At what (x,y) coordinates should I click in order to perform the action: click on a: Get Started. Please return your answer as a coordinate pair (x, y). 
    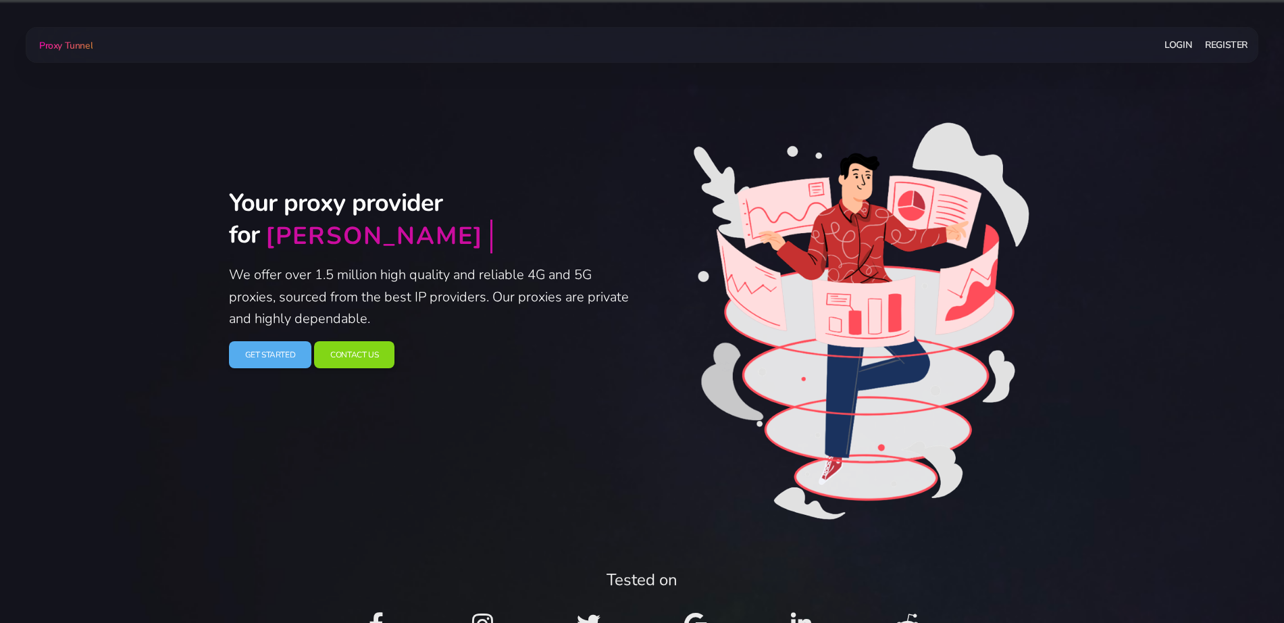
    Looking at the image, I should click on (270, 355).